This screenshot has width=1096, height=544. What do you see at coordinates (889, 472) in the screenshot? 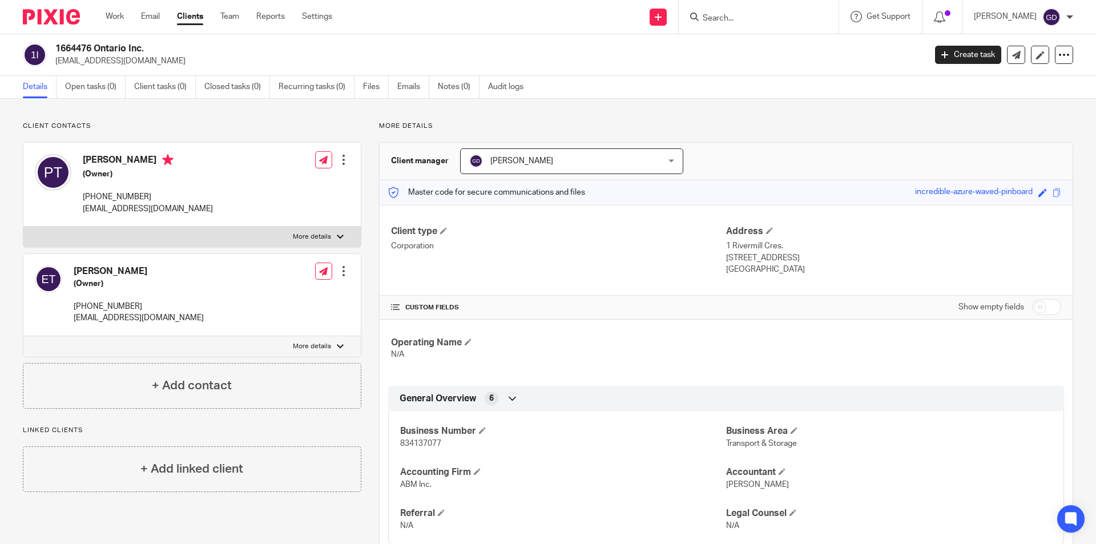
I see `h4: Accountant` at bounding box center [889, 472].